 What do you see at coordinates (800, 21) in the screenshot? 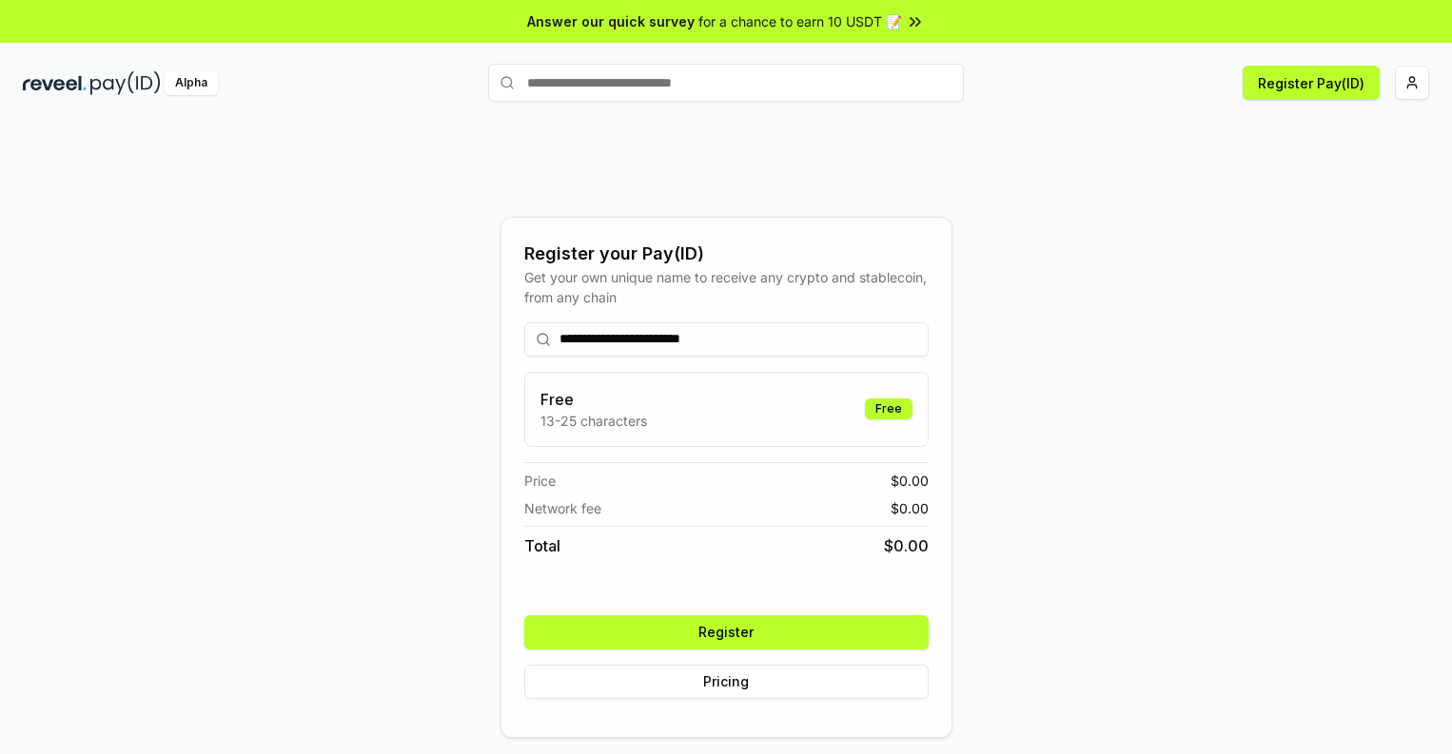
I see `span: for a chance to earn 10 USDT 📝` at bounding box center [800, 21].